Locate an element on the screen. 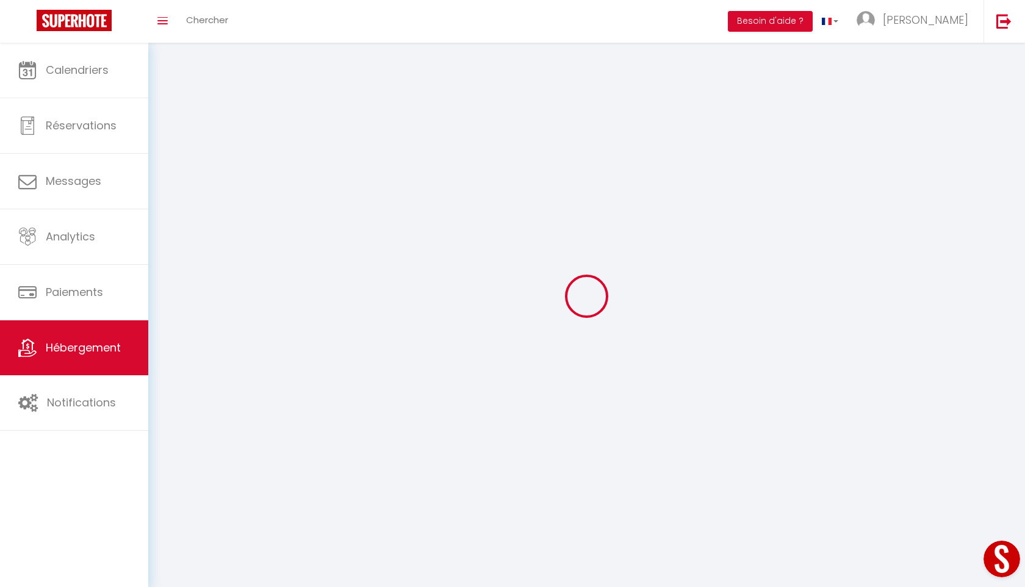 The width and height of the screenshot is (1025, 587). button: Open LiveChat chat widget is located at coordinates (28, 23).